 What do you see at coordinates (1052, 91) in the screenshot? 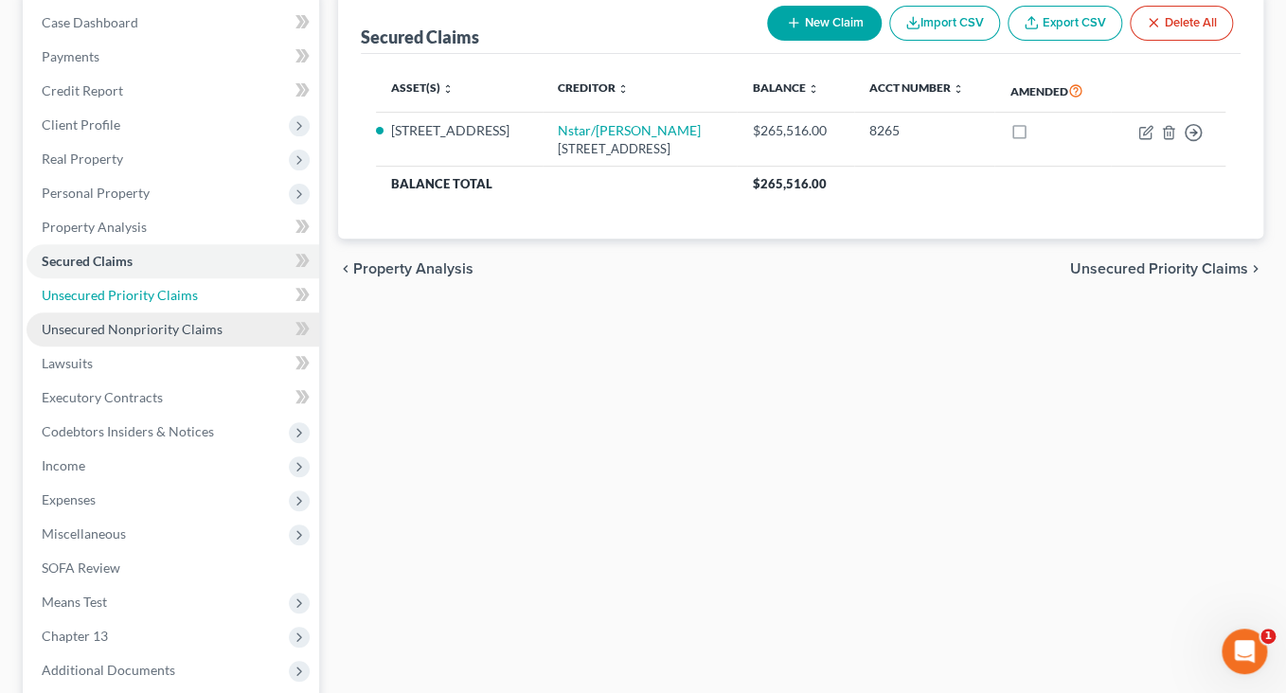
I see `th: Amended` at bounding box center [1052, 91].